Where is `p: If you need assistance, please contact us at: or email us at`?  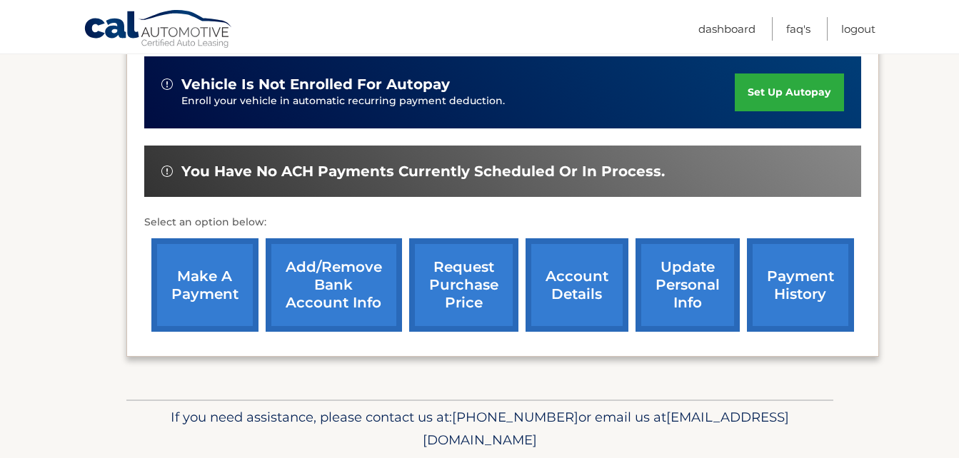
p: If you need assistance, please contact us at: or email us at is located at coordinates (480, 429).